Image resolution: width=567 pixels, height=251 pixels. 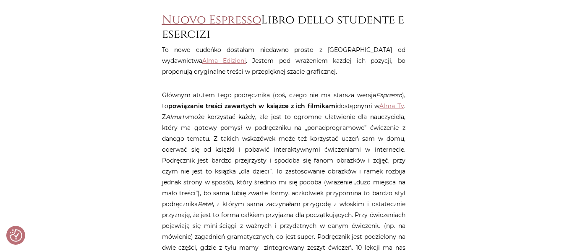 I want to click on a: Alma Tv, so click(x=392, y=106).